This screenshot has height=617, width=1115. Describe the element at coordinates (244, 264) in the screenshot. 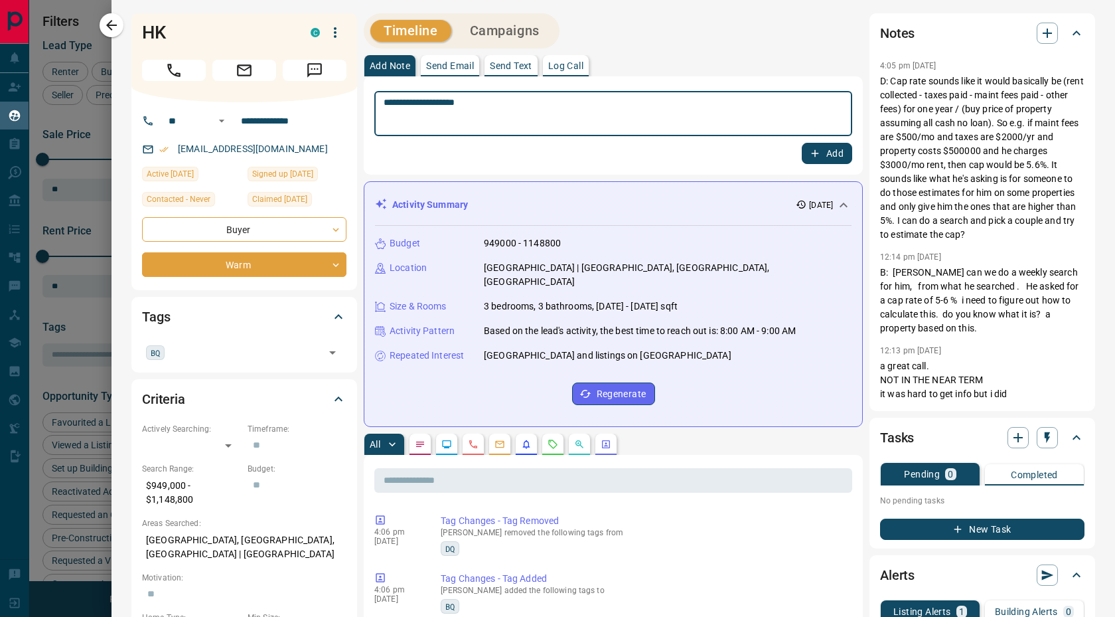

I see `div: Warm` at that location.